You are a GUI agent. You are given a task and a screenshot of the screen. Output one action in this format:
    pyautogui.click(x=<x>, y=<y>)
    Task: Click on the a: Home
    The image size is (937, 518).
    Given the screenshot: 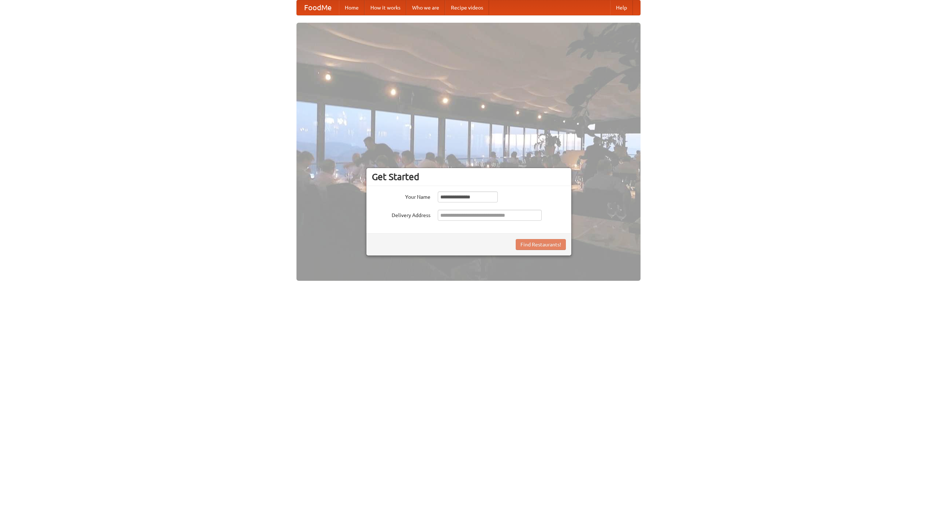 What is the action you would take?
    pyautogui.click(x=352, y=8)
    